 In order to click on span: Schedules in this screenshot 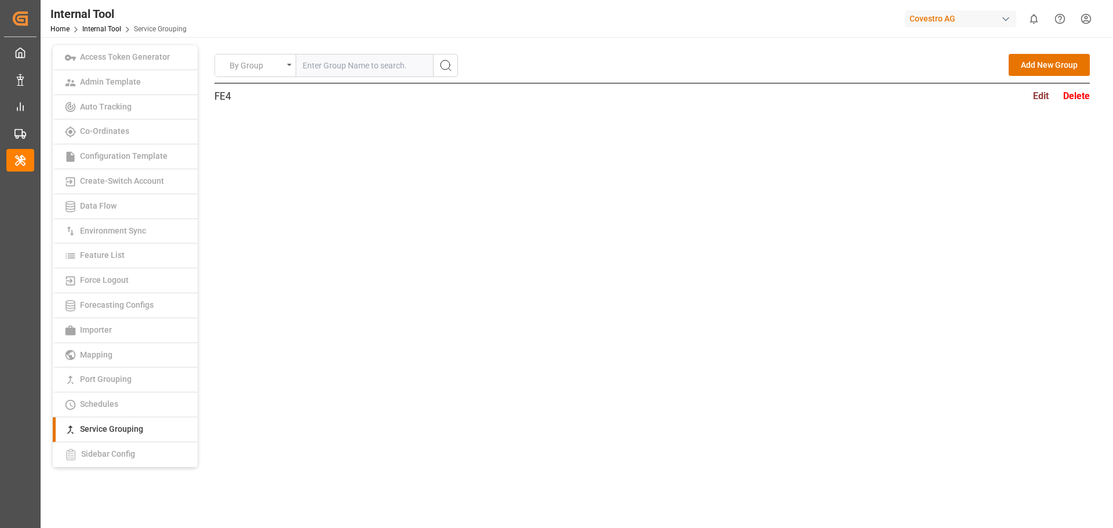, I will do `click(99, 404)`.